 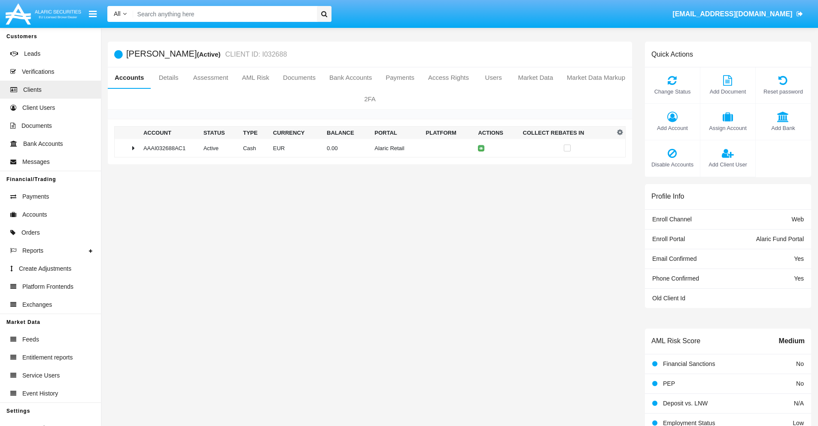 What do you see at coordinates (676, 341) in the screenshot?
I see `h6: AML Risk Score` at bounding box center [676, 341].